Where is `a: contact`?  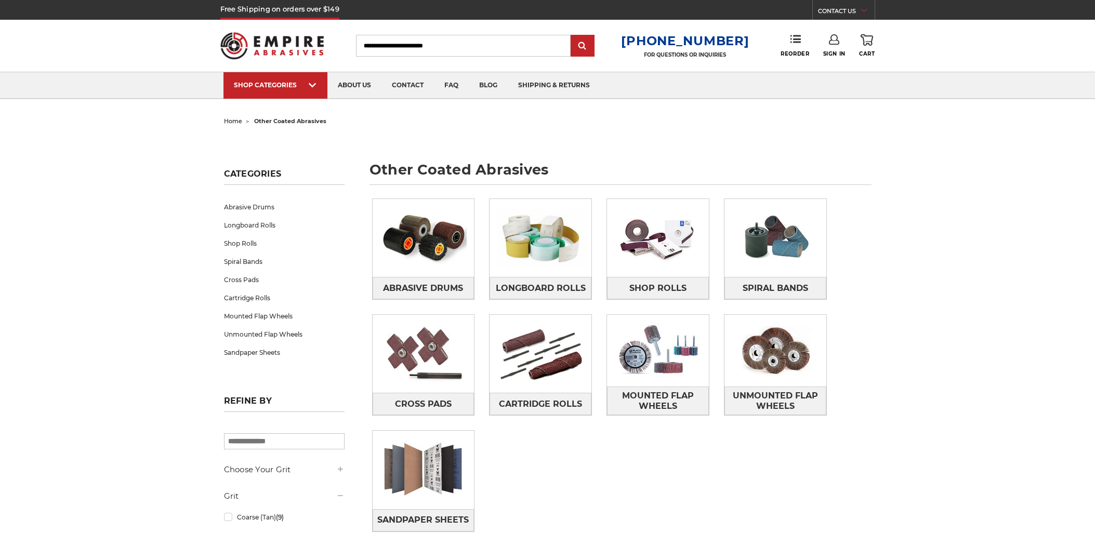
a: contact is located at coordinates (407, 85).